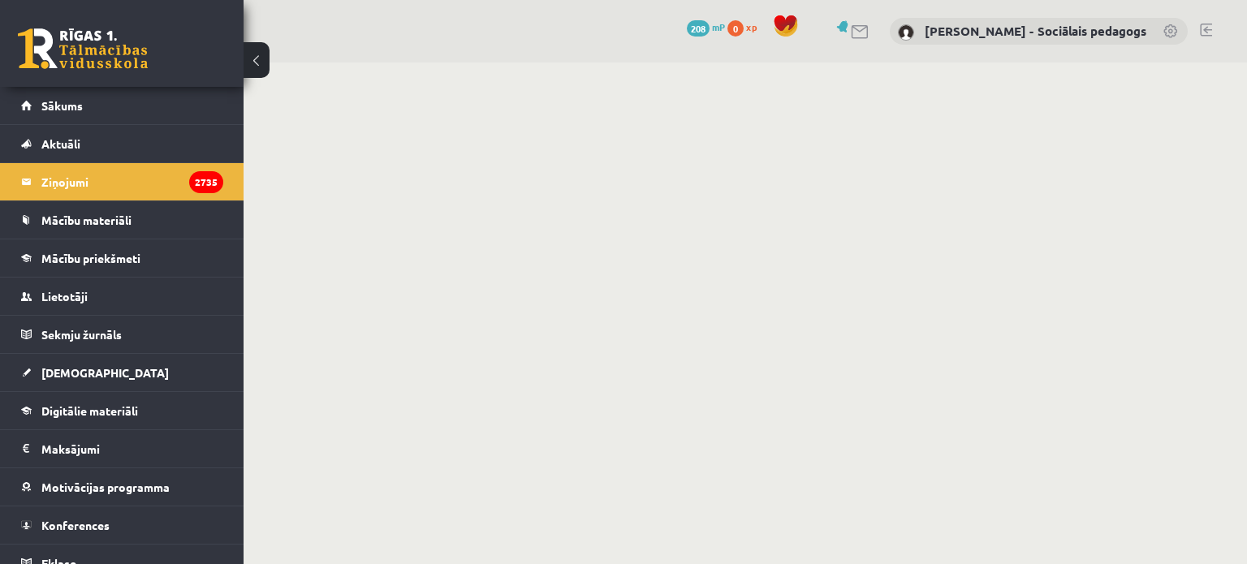  Describe the element at coordinates (122, 411) in the screenshot. I see `a: Digitālie materiāli` at that location.